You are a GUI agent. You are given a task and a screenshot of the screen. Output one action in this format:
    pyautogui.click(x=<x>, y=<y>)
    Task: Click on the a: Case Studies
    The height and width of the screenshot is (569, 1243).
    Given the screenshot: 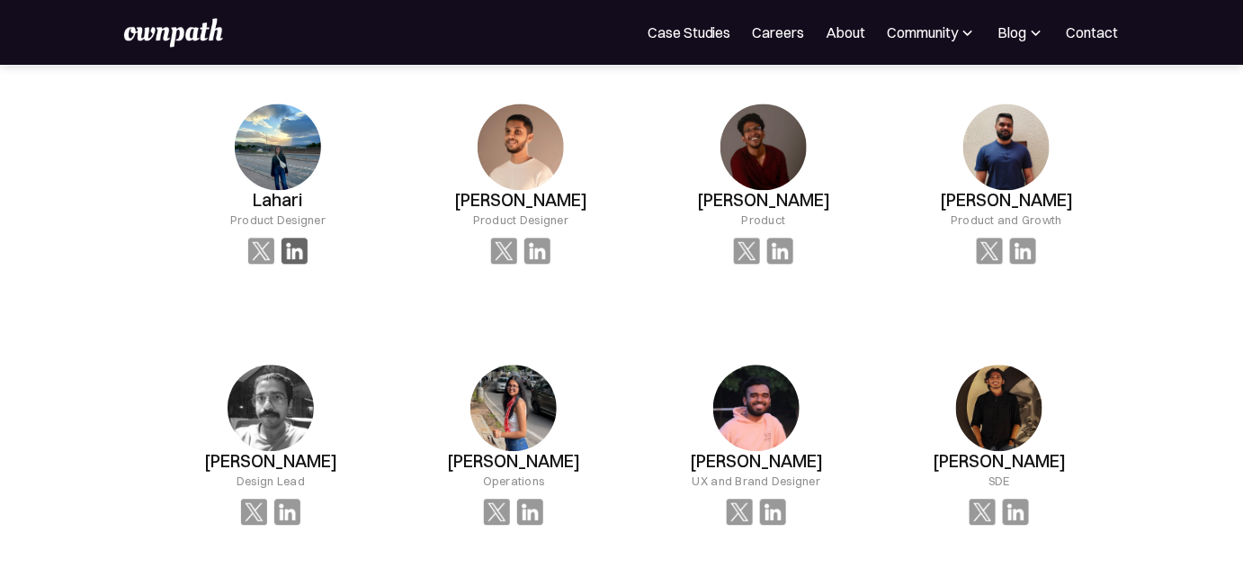 What is the action you would take?
    pyautogui.click(x=689, y=32)
    